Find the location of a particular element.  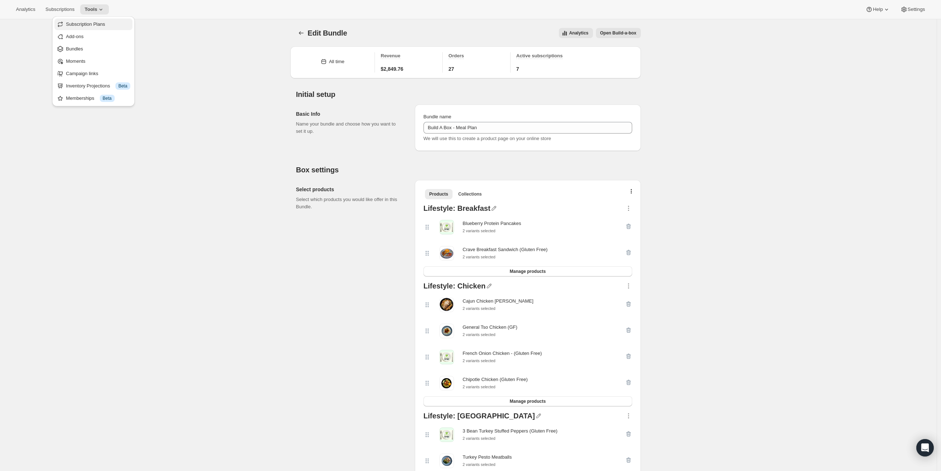

div: Inventory Projections is located at coordinates (98, 86).